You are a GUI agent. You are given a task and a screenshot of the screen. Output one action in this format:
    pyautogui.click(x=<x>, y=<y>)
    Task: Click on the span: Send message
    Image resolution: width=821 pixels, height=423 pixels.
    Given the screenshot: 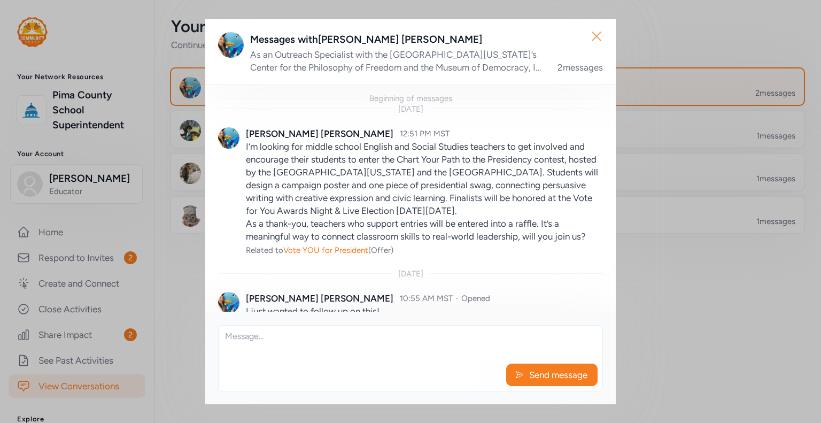 What is the action you would take?
    pyautogui.click(x=558, y=375)
    